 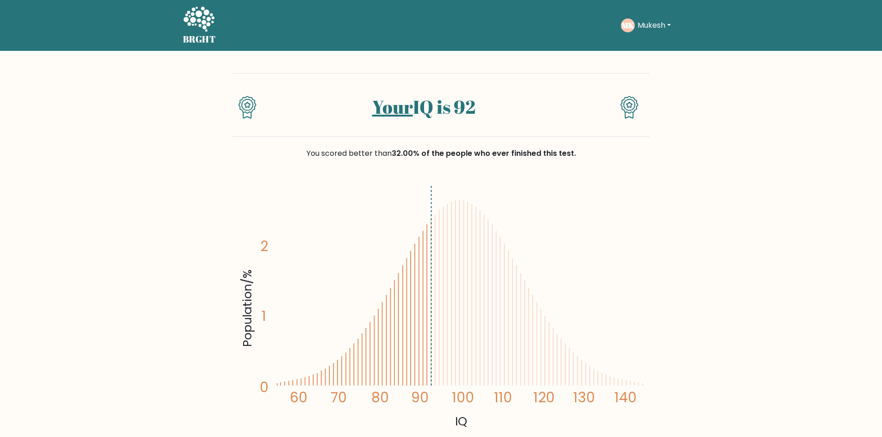 I want to click on text: MK, so click(x=627, y=25).